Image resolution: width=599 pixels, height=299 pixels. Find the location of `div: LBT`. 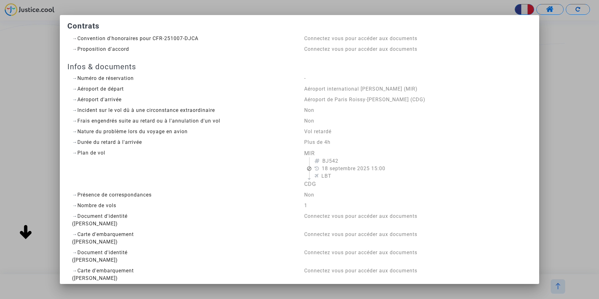

div: LBT is located at coordinates (421, 176).